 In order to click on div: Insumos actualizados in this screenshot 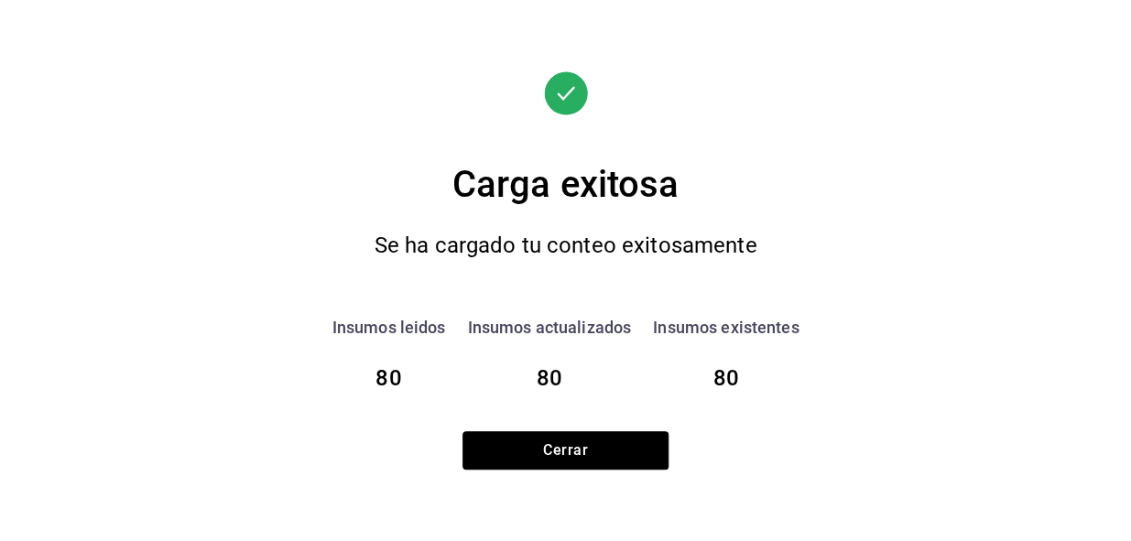, I will do `click(548, 327)`.